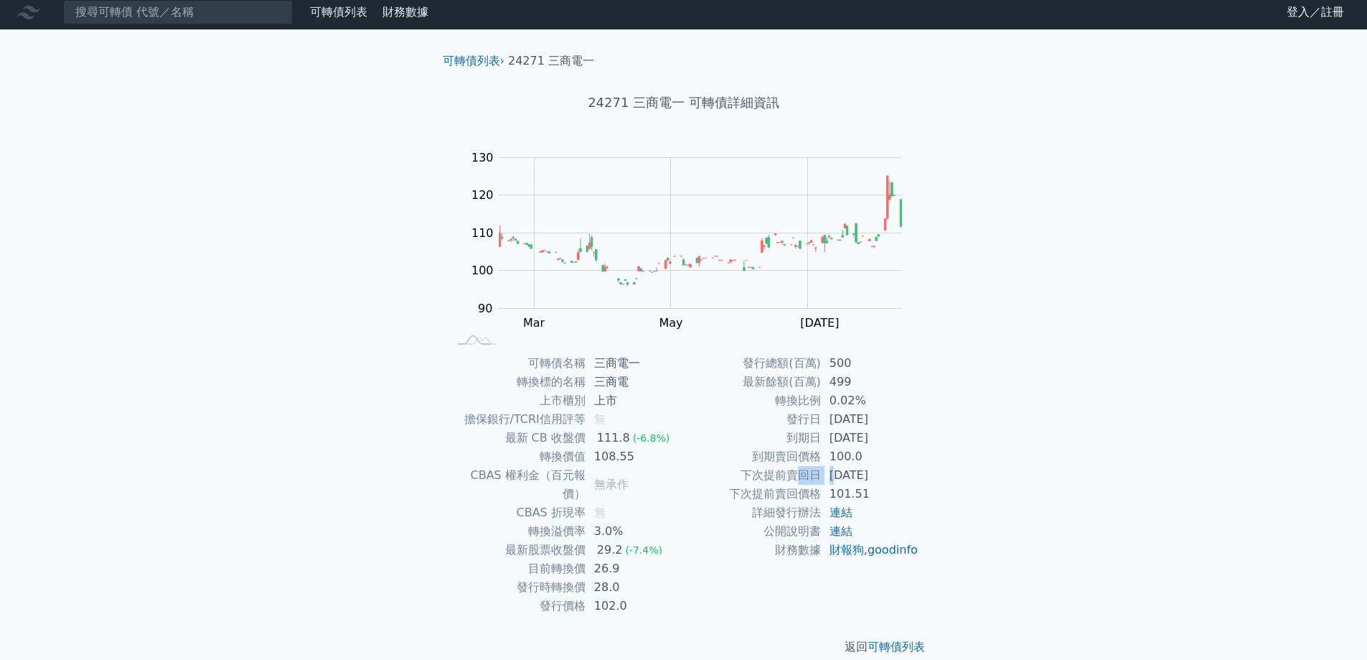 The image size is (1367, 660). What do you see at coordinates (752, 531) in the screenshot?
I see `td: 公開說明書` at bounding box center [752, 531].